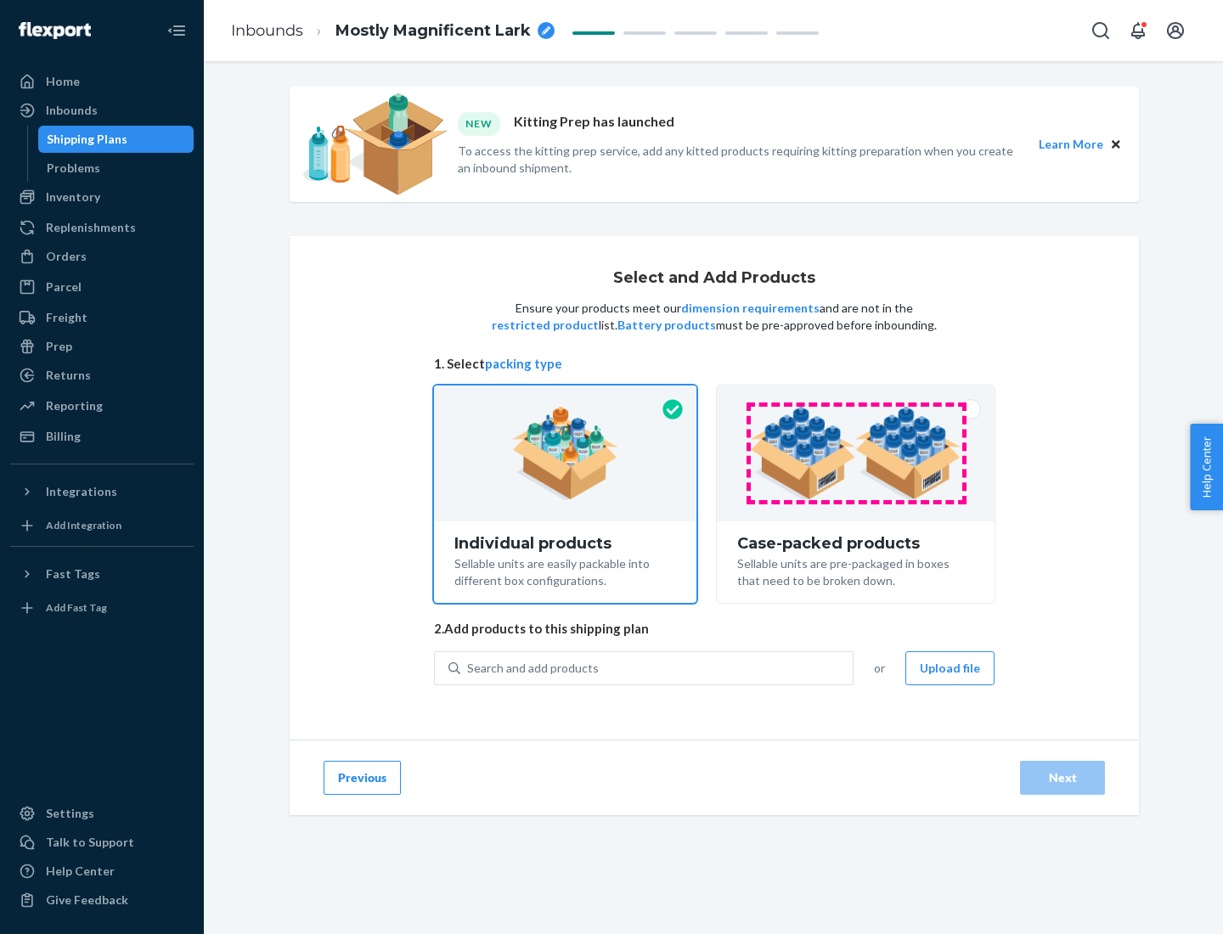 The height and width of the screenshot is (934, 1223). What do you see at coordinates (102, 574) in the screenshot?
I see `button: Fast Tags` at bounding box center [102, 574].